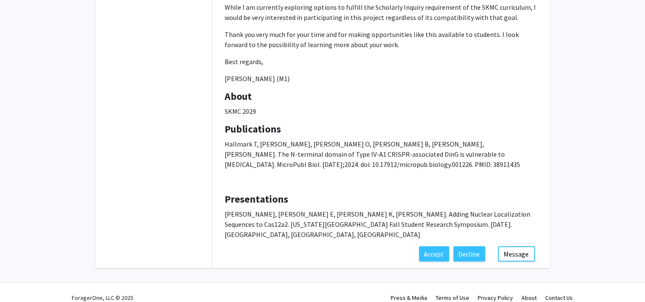  Describe the element at coordinates (453, 298) in the screenshot. I see `a: Terms of Use` at that location.